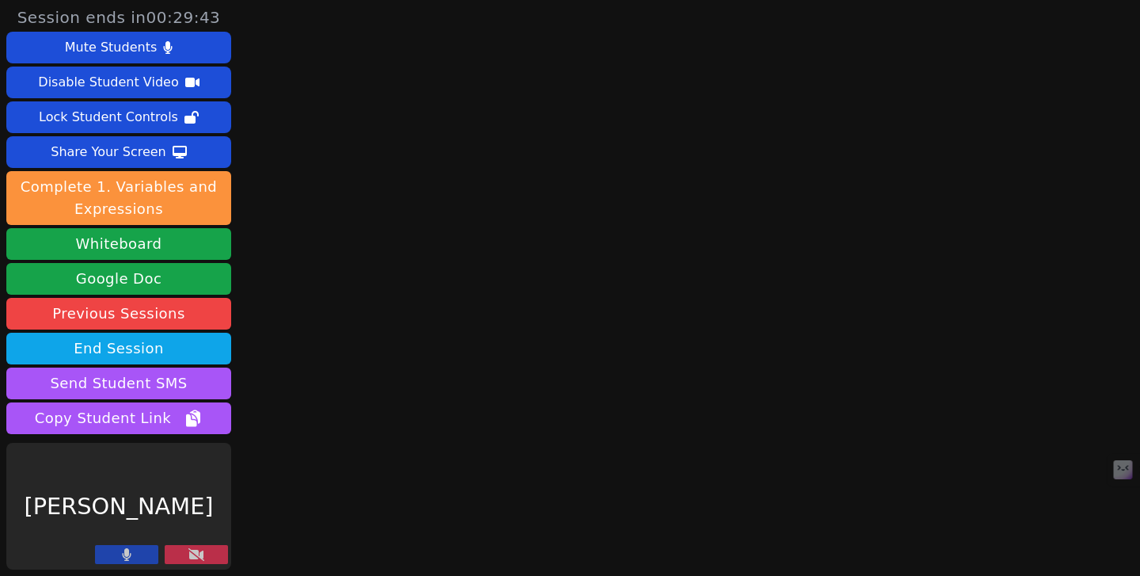  Describe the element at coordinates (119, 383) in the screenshot. I see `button: Send Student SMS` at that location.